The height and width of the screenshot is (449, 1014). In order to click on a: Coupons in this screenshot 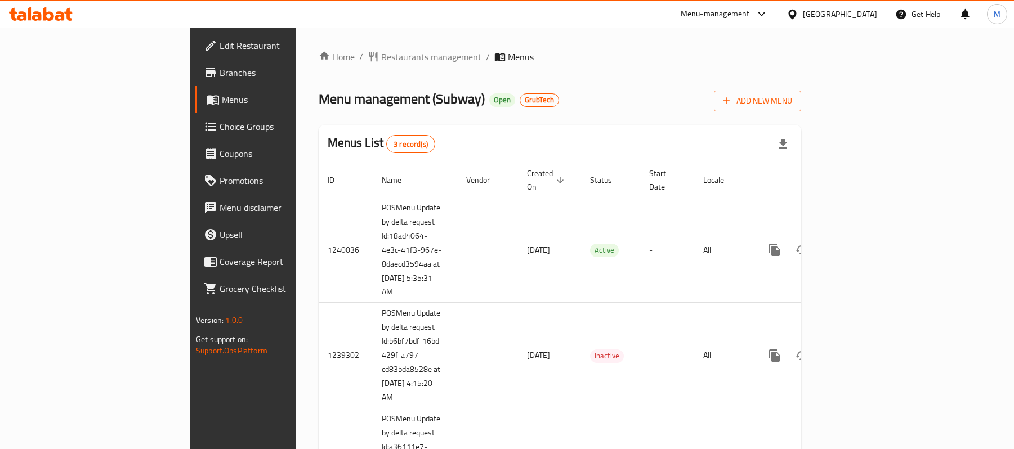, I will do `click(277, 154)`.